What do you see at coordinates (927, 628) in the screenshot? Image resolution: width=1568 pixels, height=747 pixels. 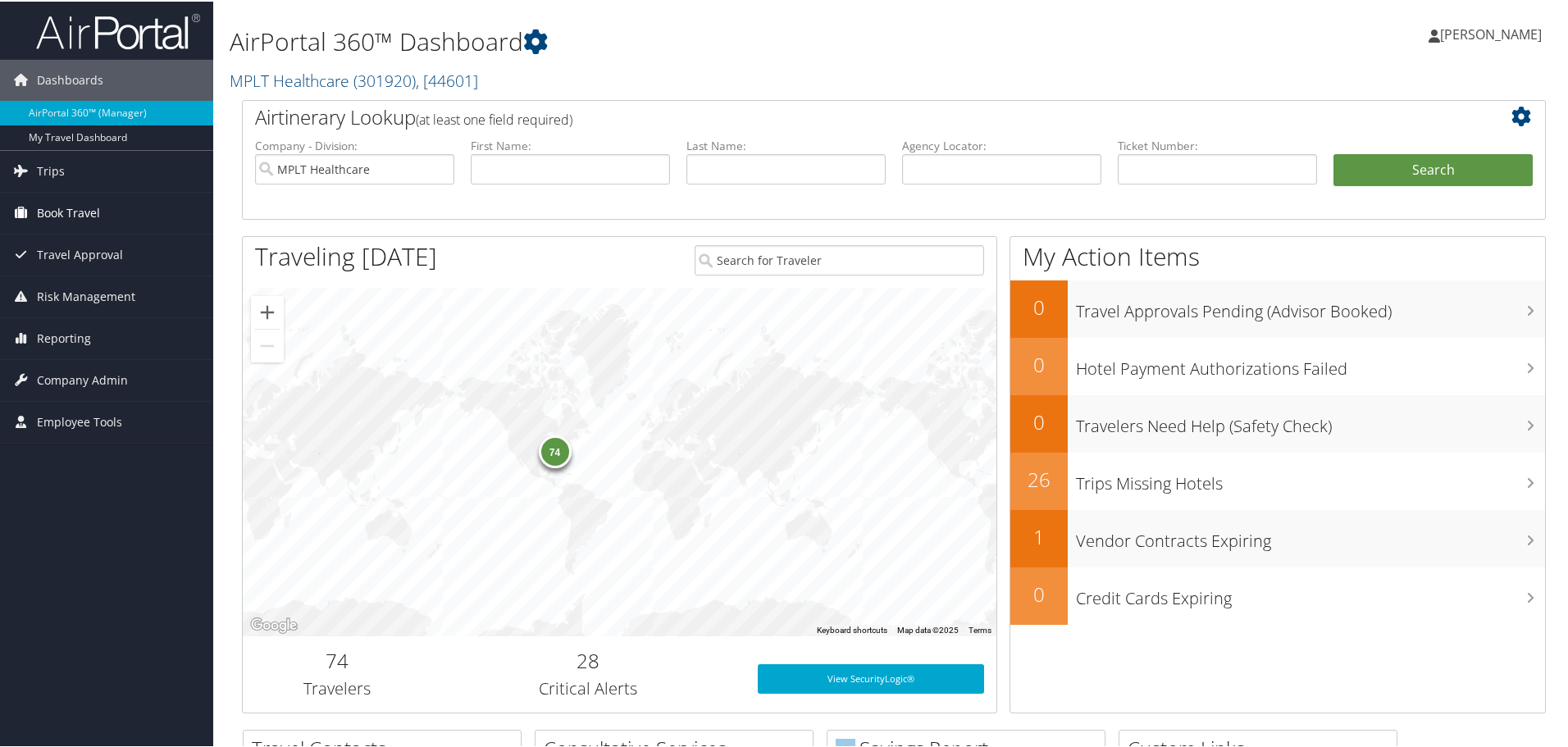 I see `span: Map data ©2025` at bounding box center [927, 628].